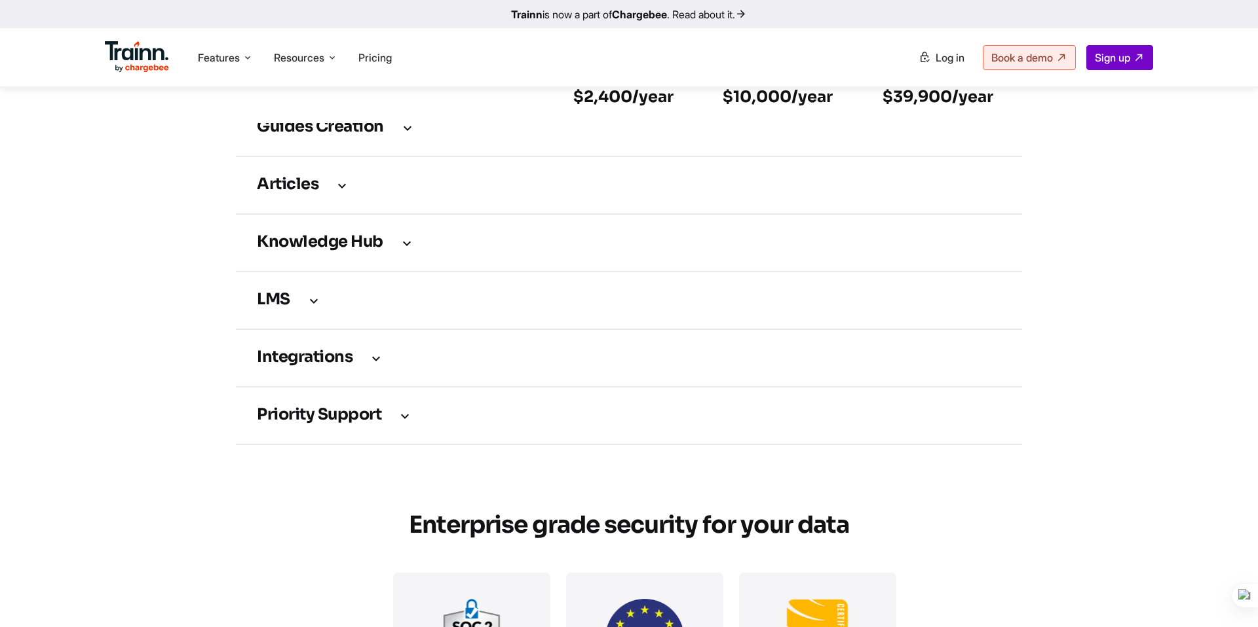 The image size is (1258, 627). What do you see at coordinates (1022, 58) in the screenshot?
I see `span: Book a demo` at bounding box center [1022, 58].